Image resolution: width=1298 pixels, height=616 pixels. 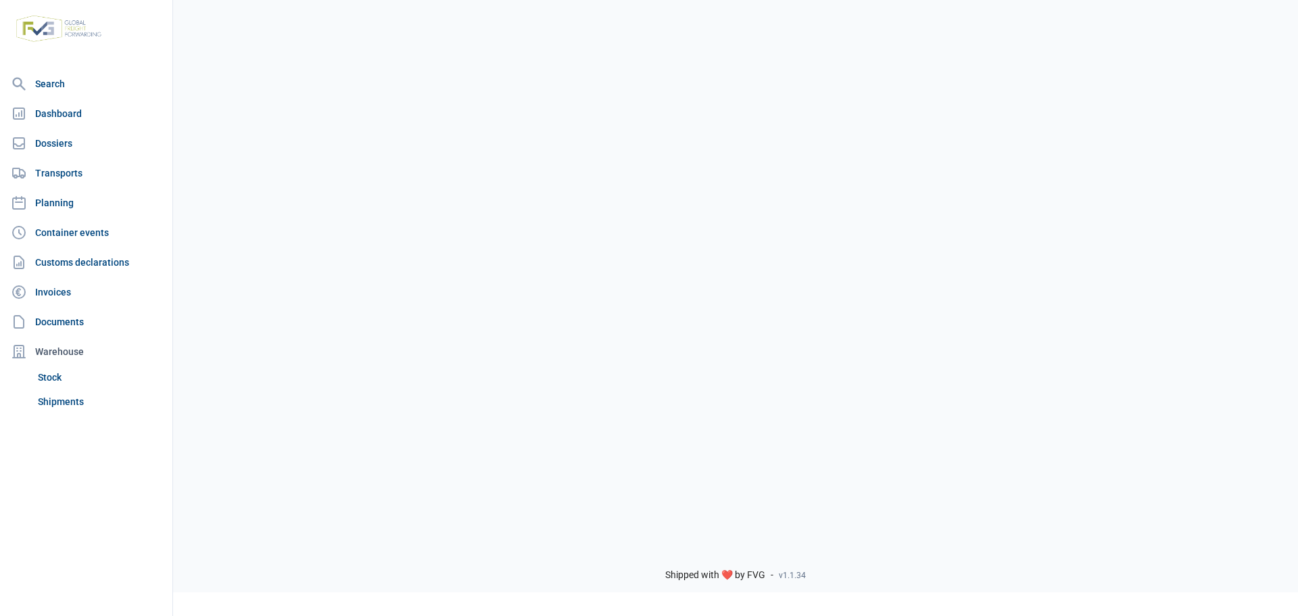 What do you see at coordinates (86, 173) in the screenshot?
I see `a: Transports` at bounding box center [86, 173].